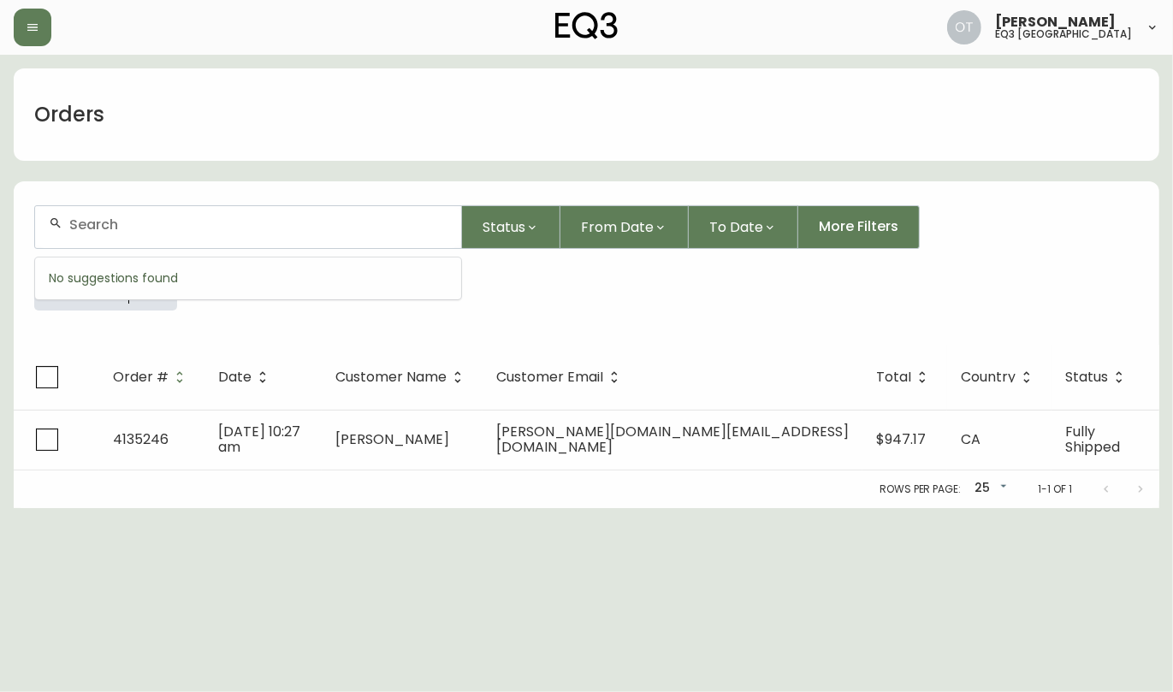 This screenshot has width=1173, height=692. Describe the element at coordinates (920, 489) in the screenshot. I see `p: Rows per page:` at that location.